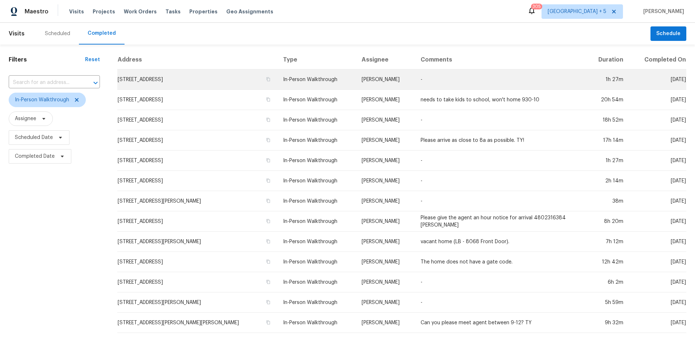  Describe the element at coordinates (608, 201) in the screenshot. I see `td: 38m` at that location.